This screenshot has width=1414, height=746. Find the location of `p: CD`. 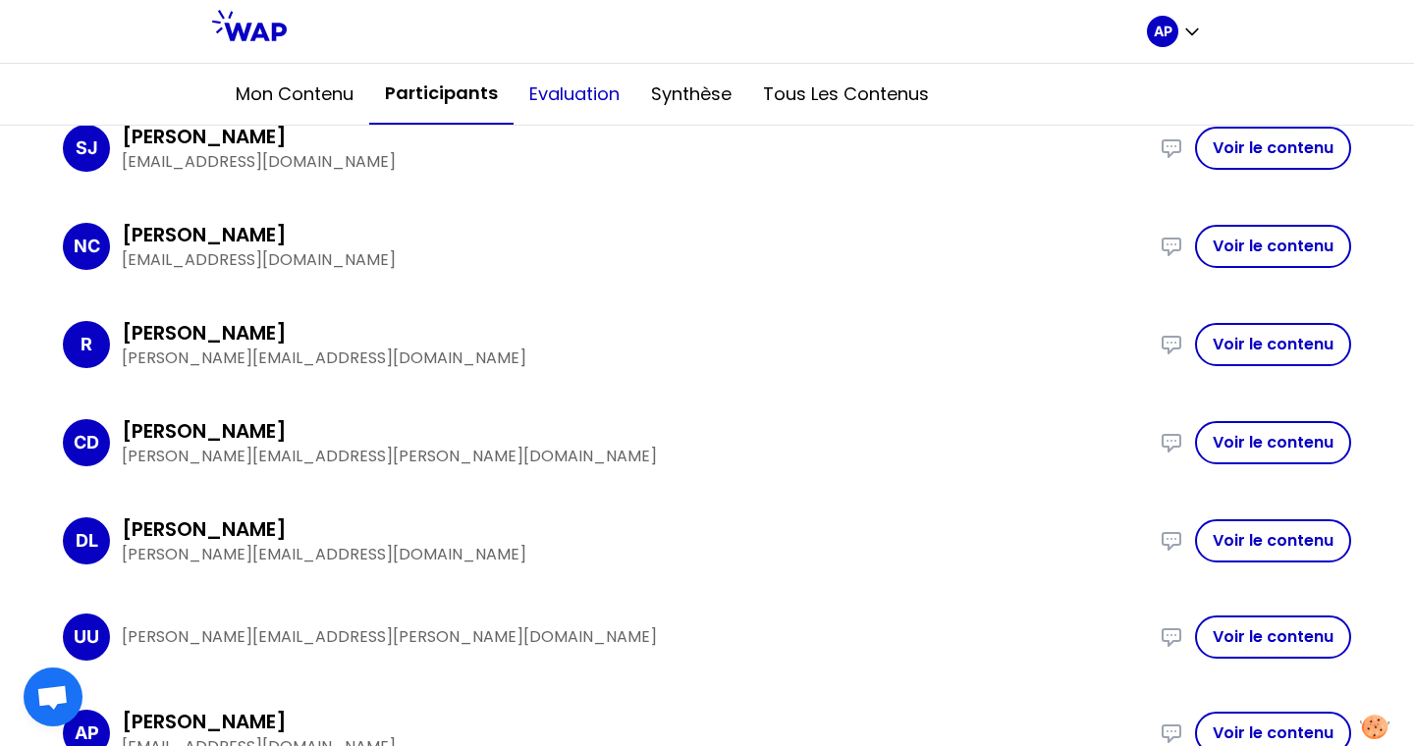

p: CD is located at coordinates (86, 443).